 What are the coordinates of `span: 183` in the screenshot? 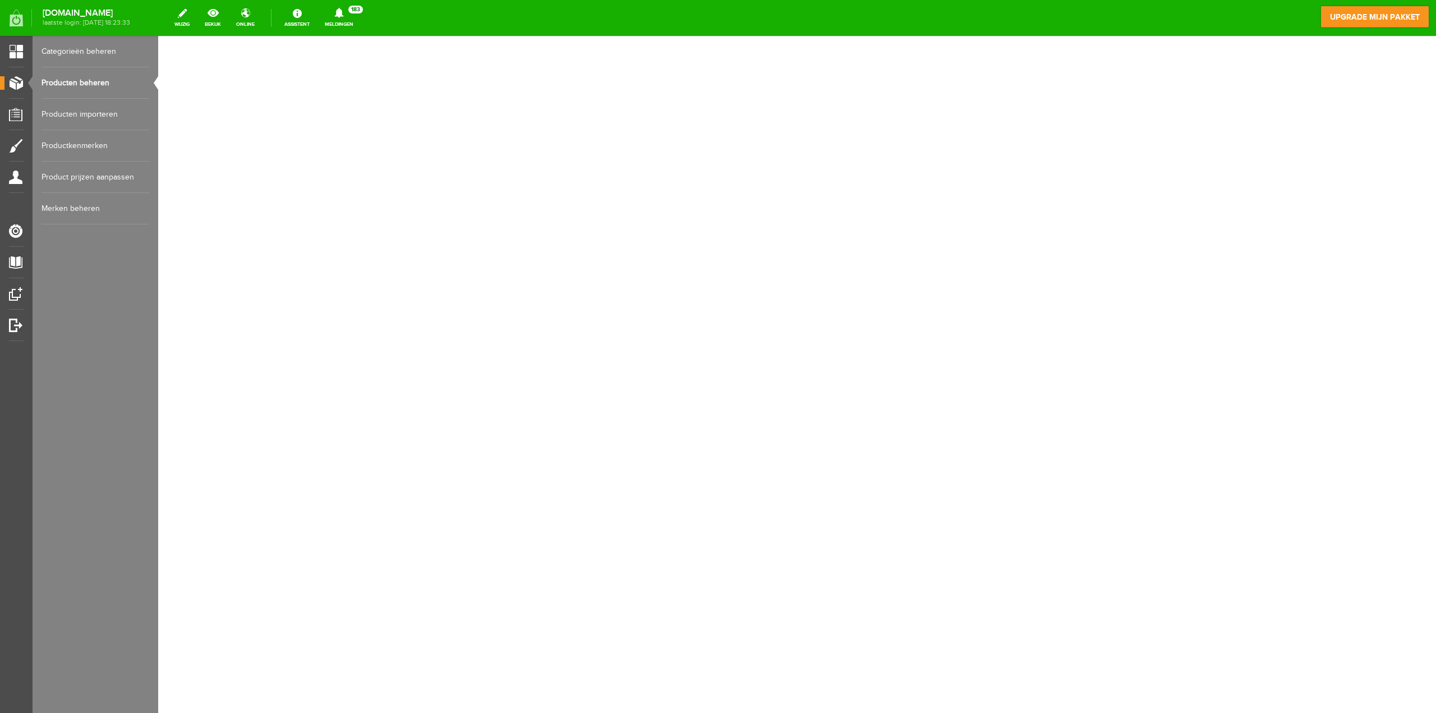 It's located at (356, 10).